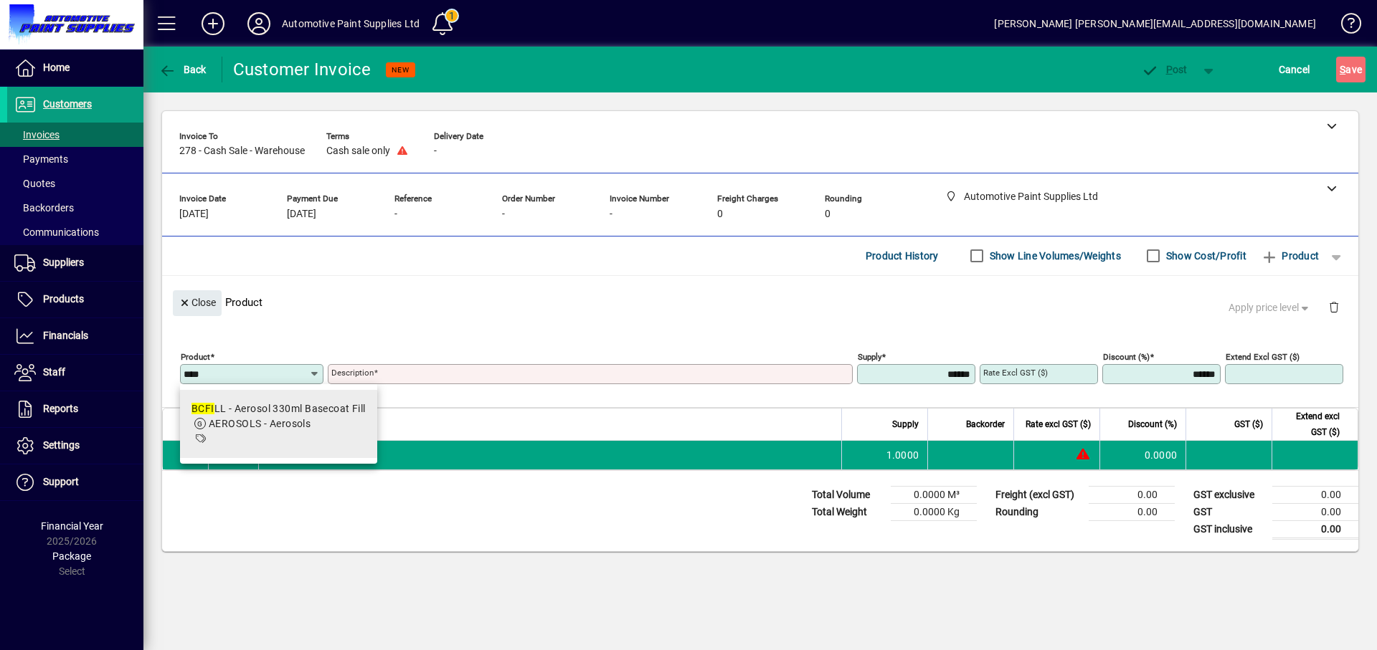 The height and width of the screenshot is (650, 1377). Describe the element at coordinates (278, 424) in the screenshot. I see `mat-option: BCFILL - Aerosol 330ml Basecoat Fill` at that location.